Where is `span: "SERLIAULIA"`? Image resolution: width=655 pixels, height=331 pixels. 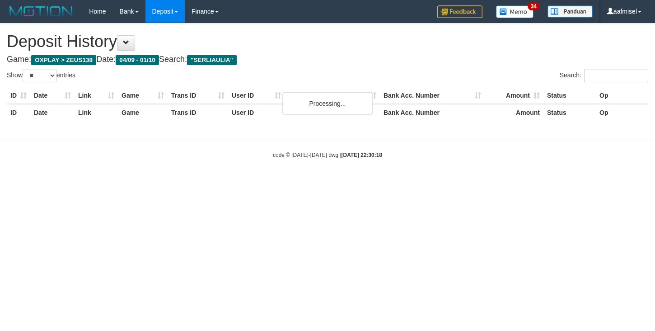
span: "SERLIAULIA" is located at coordinates (212, 60).